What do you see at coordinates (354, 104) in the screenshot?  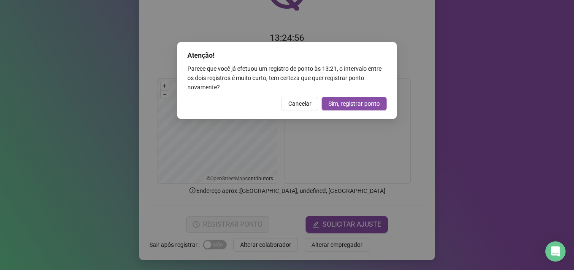 I see `span: Sim, registrar ponto` at bounding box center [354, 104].